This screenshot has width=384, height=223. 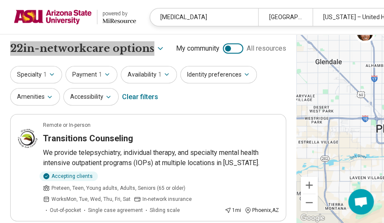 What do you see at coordinates (125, 48) in the screenshot?
I see `button: Care options` at bounding box center [125, 48].